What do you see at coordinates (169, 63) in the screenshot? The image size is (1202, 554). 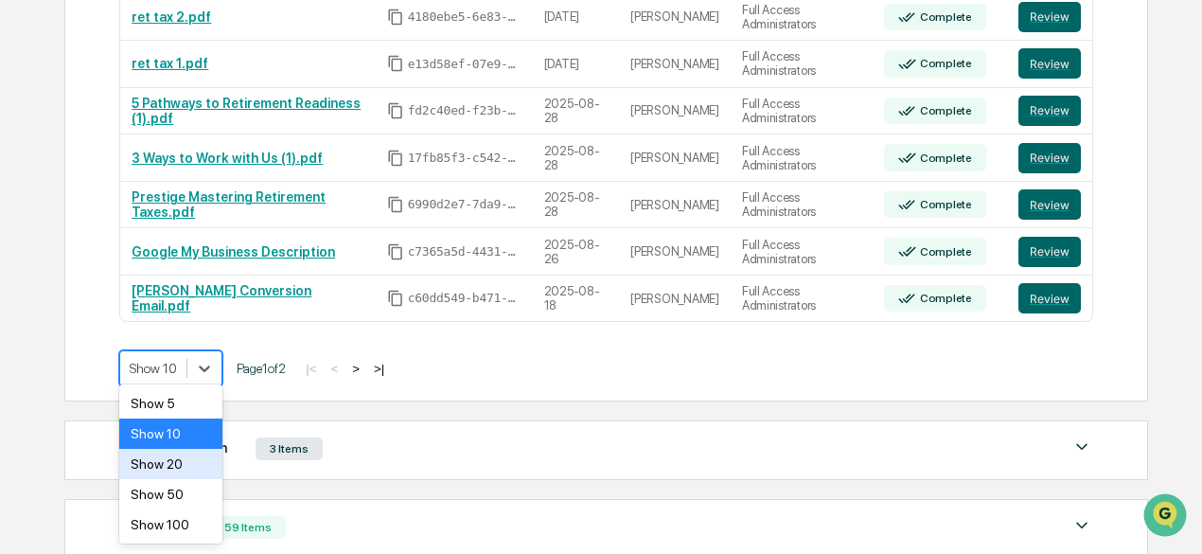 I see `a: ret tax 1.pdf` at bounding box center [169, 63].